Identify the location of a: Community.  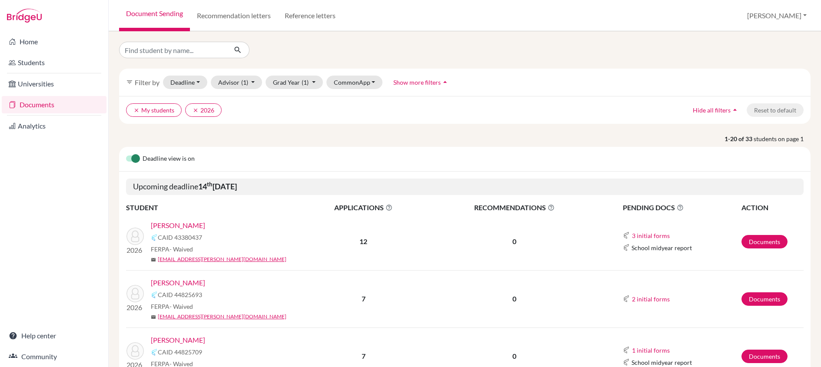
(54, 357).